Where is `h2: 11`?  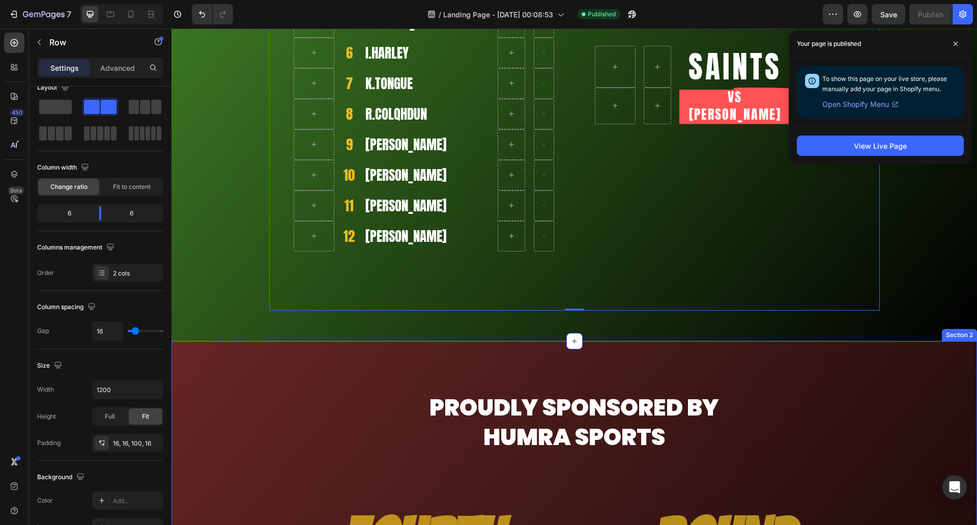 h2: 11 is located at coordinates (178, 177).